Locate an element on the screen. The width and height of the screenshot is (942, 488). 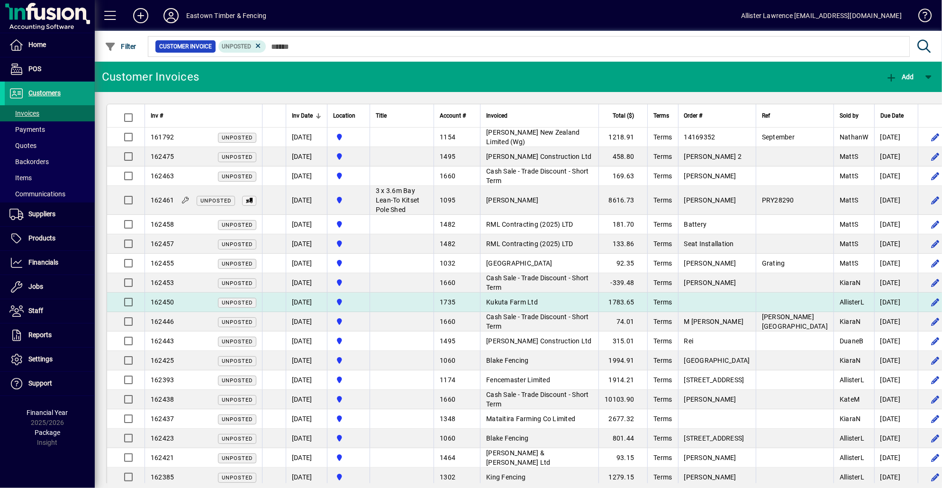
button: Add is located at coordinates (900, 77).